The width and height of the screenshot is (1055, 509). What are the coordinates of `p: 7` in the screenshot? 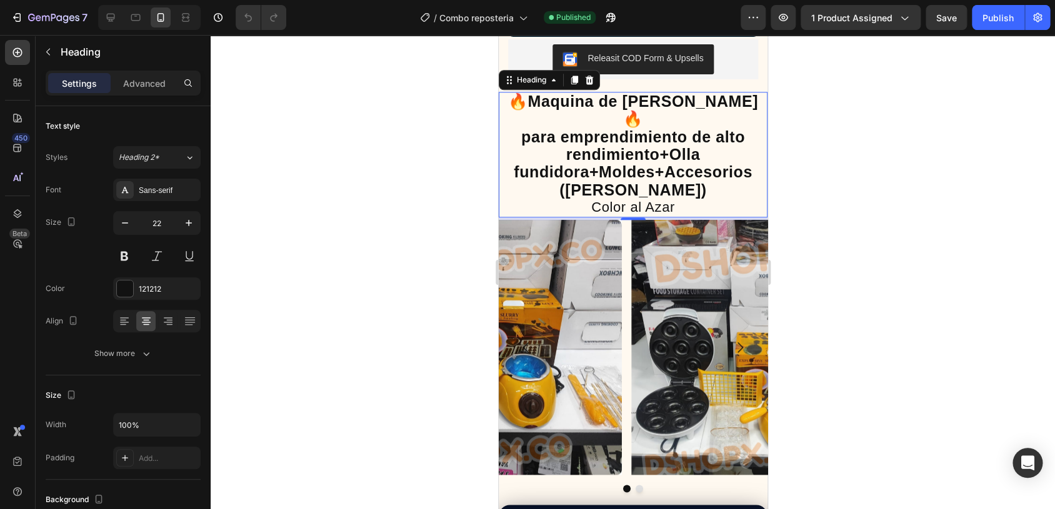 It's located at (84, 17).